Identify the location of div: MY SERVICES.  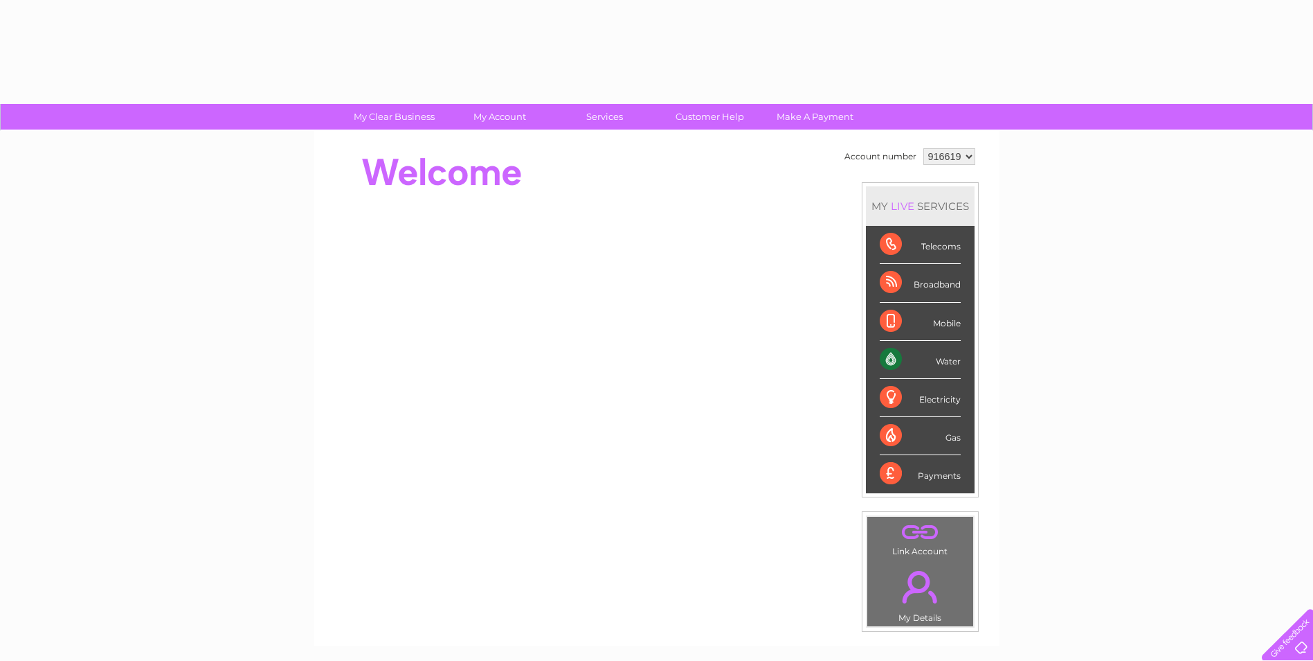
(920, 206).